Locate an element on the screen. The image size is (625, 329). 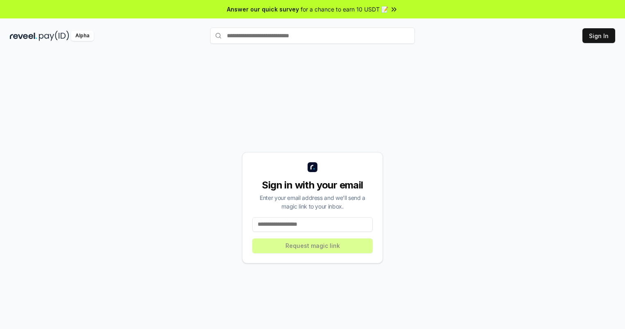
div: Enter your email address and we’ll send a magic link to your inbox. is located at coordinates (312, 202).